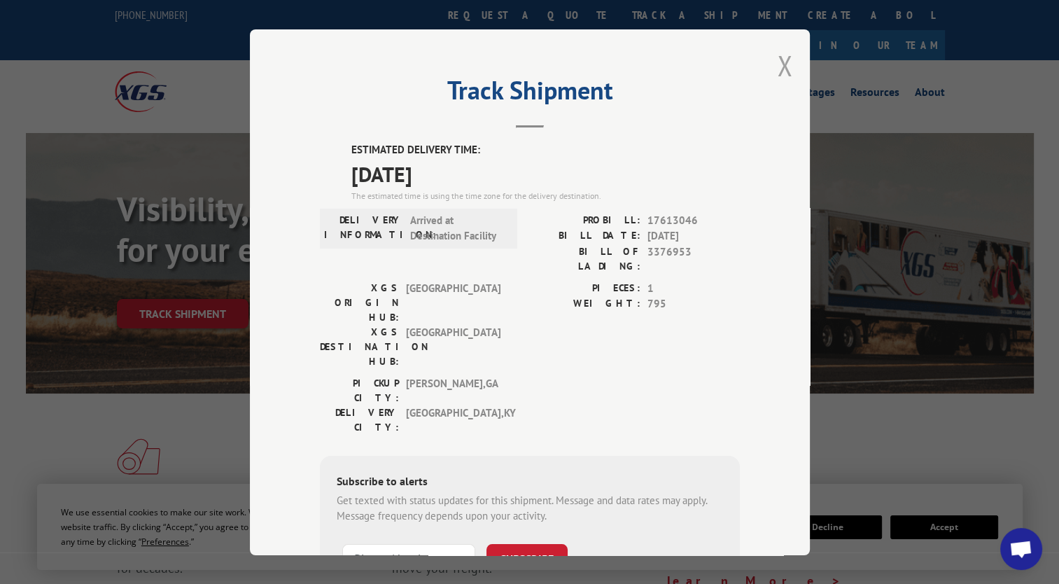 The height and width of the screenshot is (584, 1059). Describe the element at coordinates (785, 65) in the screenshot. I see `button: Close modal` at that location.